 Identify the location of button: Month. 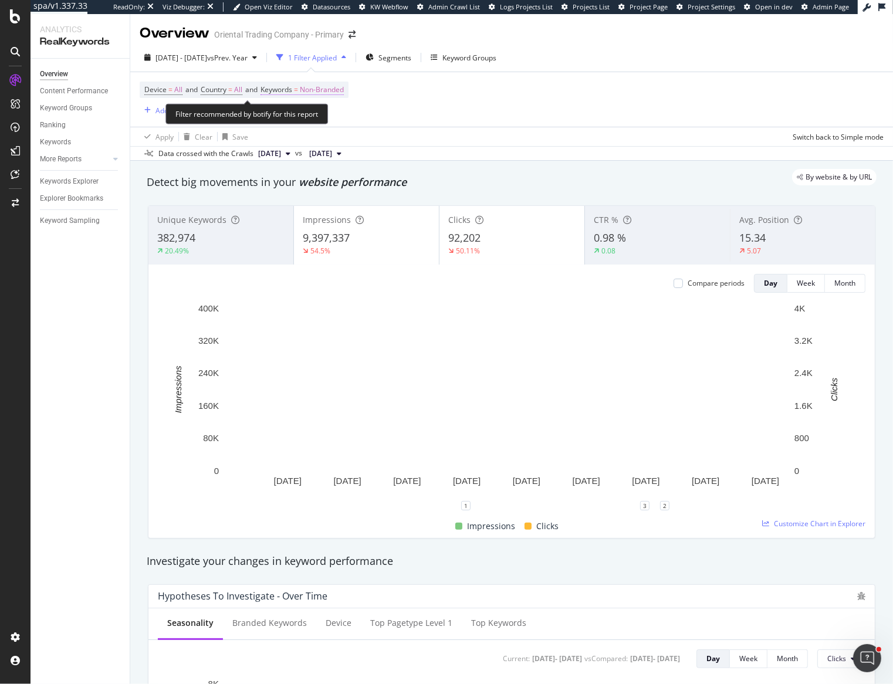
(845, 284).